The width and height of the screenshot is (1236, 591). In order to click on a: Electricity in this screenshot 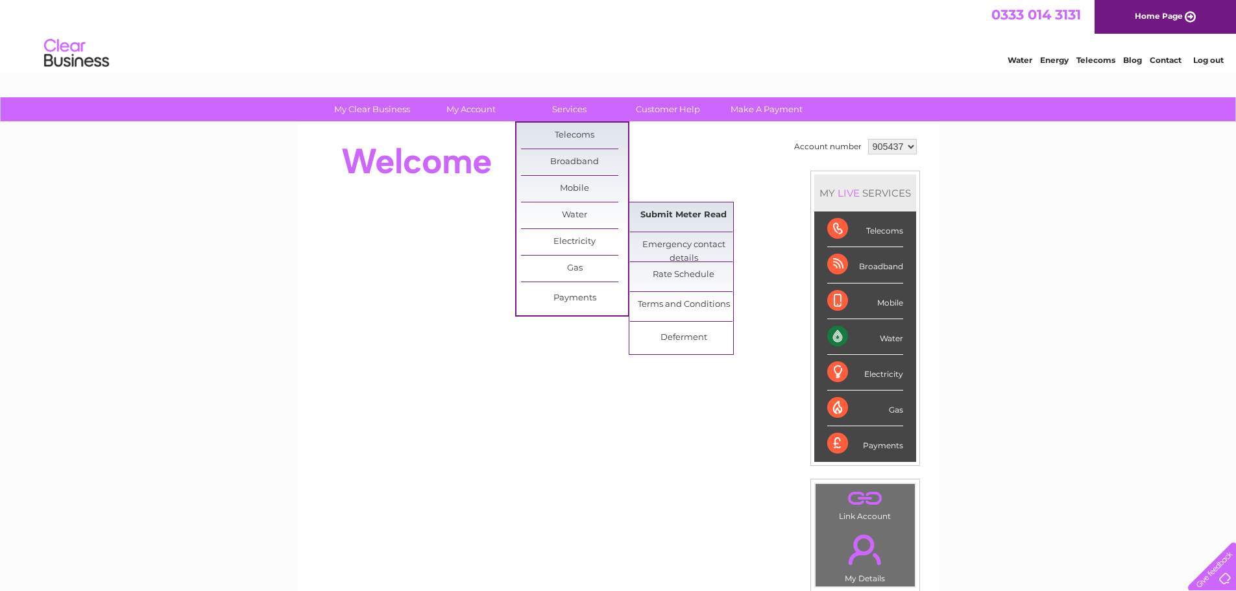, I will do `click(574, 242)`.